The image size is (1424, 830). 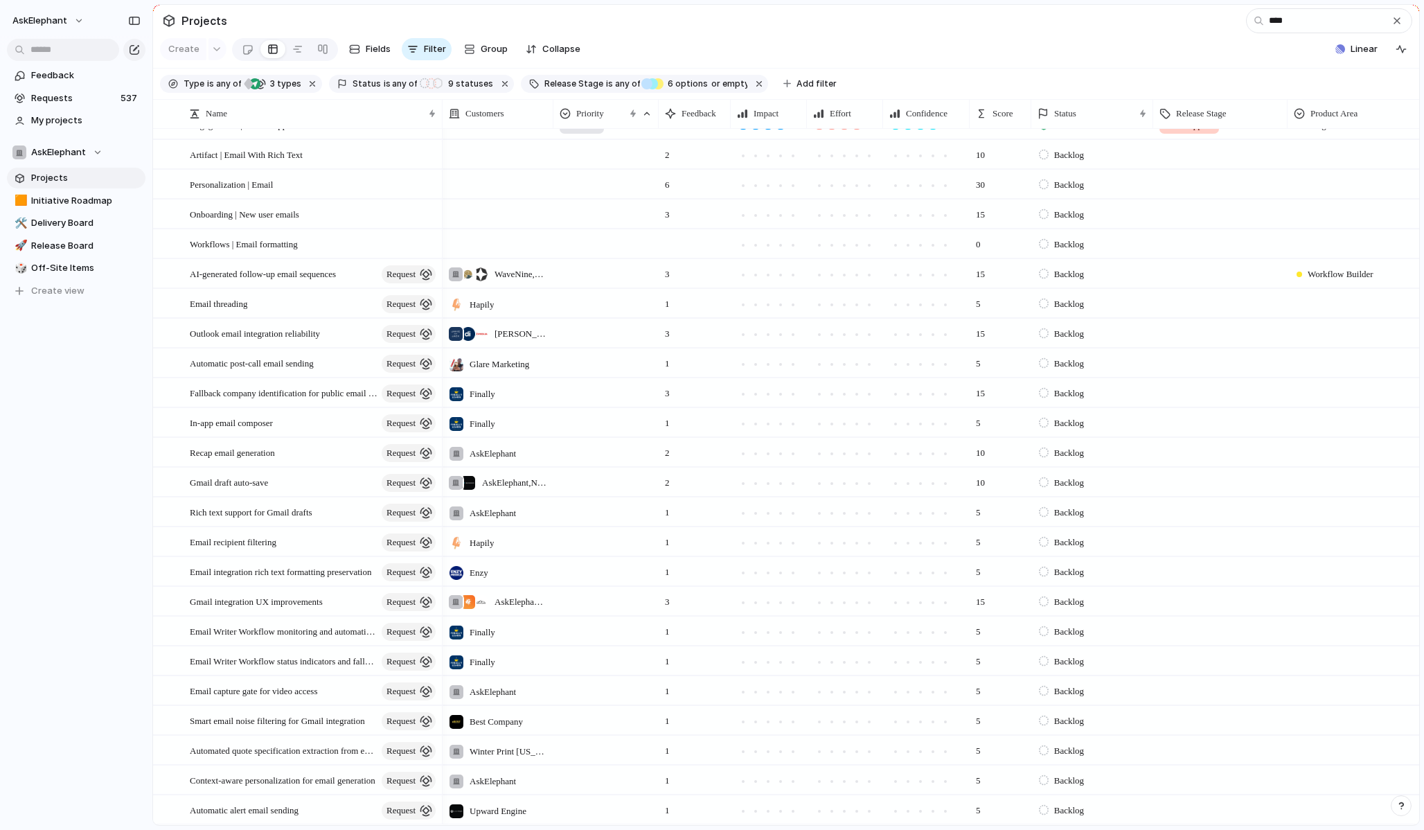 I want to click on a: 🛠️Delivery Board, so click(x=76, y=223).